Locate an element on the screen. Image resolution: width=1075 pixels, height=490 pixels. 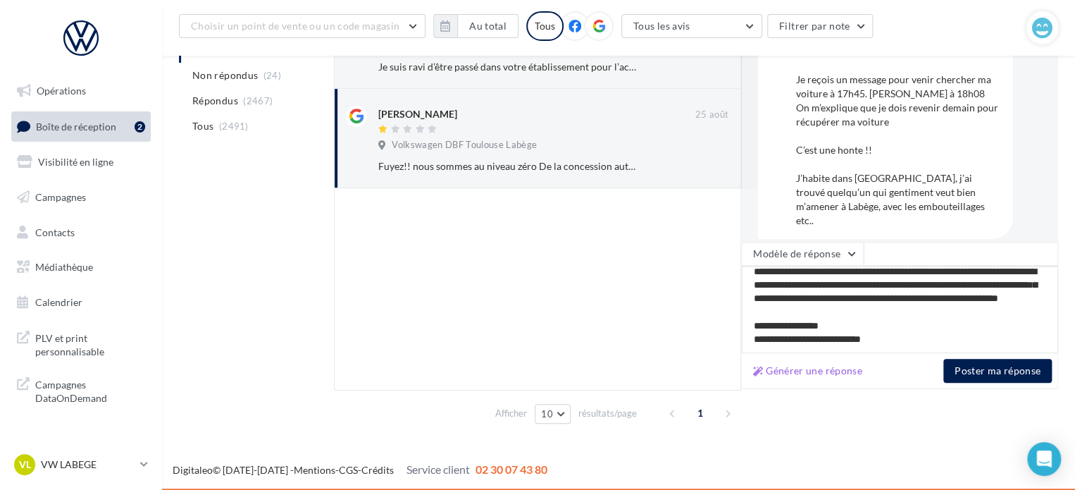
span: 1 is located at coordinates (700, 413).